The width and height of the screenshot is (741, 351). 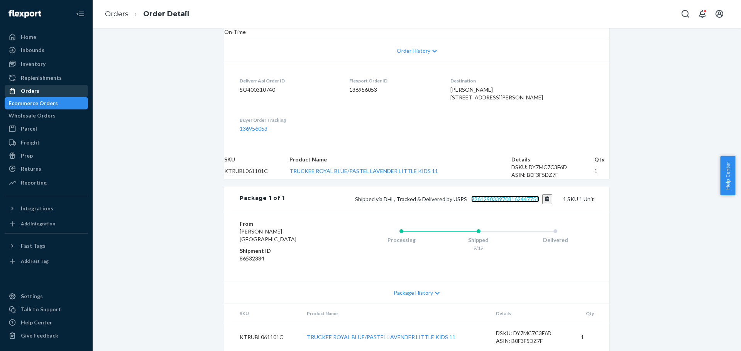 I want to click on dd: 136956053, so click(x=393, y=90).